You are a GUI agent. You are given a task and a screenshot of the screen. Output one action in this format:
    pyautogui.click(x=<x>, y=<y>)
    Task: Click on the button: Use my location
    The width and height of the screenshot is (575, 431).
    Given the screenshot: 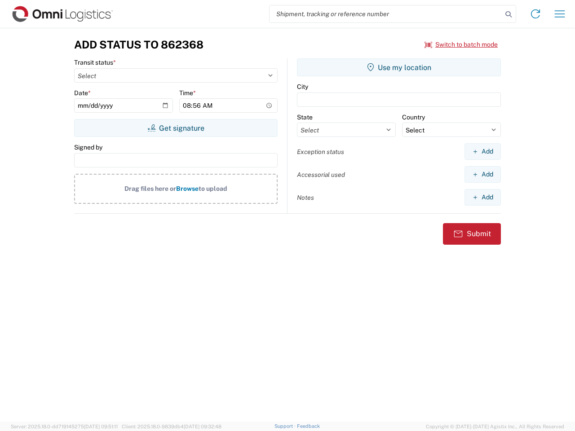 What is the action you would take?
    pyautogui.click(x=399, y=67)
    